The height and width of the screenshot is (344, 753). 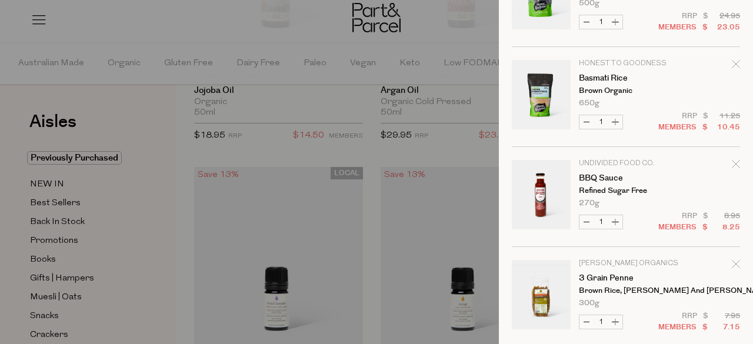 What do you see at coordinates (624, 78) in the screenshot?
I see `a: Basmati Rice` at bounding box center [624, 78].